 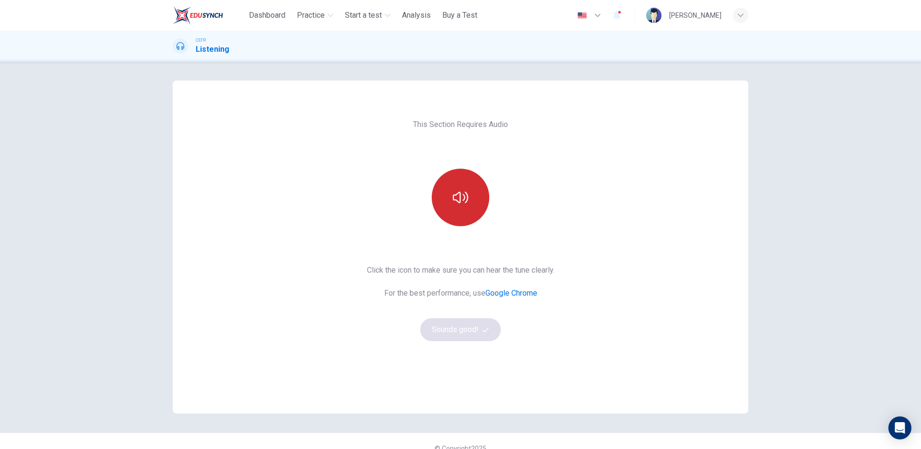 I want to click on h1: Listening, so click(x=212, y=49).